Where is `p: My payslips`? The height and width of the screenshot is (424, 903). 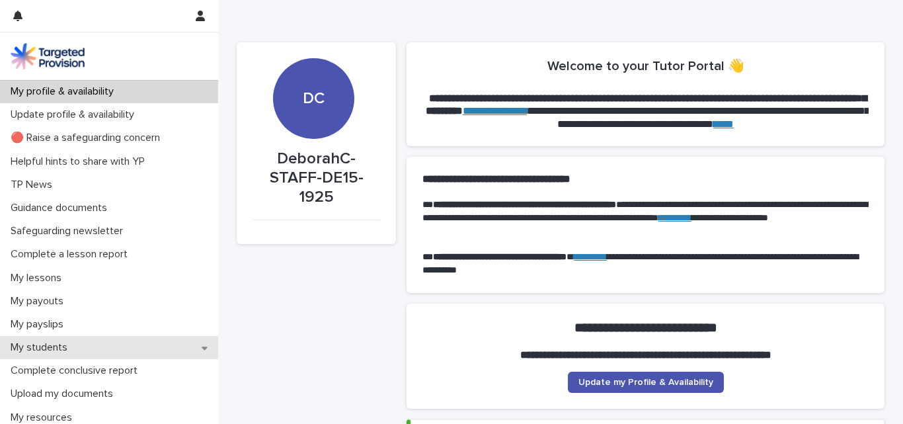 p: My payslips is located at coordinates (40, 324).